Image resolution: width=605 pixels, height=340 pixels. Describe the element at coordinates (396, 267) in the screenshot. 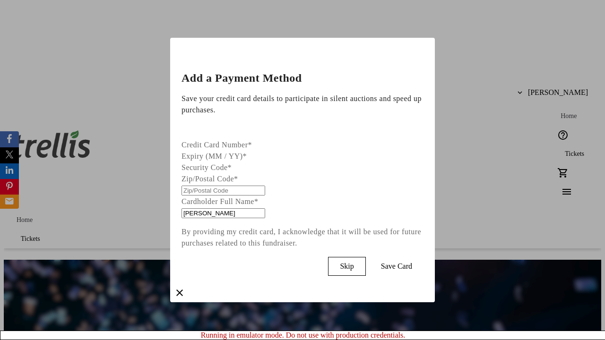

I see `span: Save Card` at that location.